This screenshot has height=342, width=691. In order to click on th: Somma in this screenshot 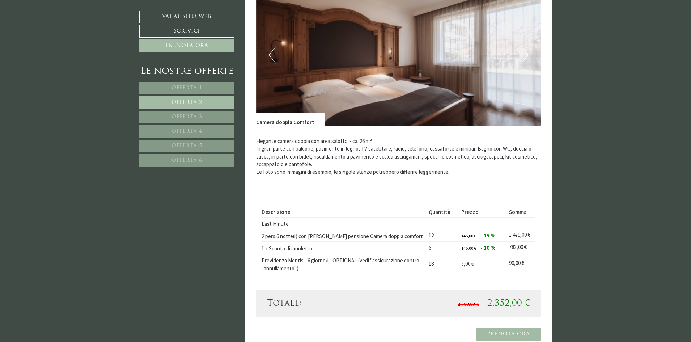, I will do `click(521, 212)`.